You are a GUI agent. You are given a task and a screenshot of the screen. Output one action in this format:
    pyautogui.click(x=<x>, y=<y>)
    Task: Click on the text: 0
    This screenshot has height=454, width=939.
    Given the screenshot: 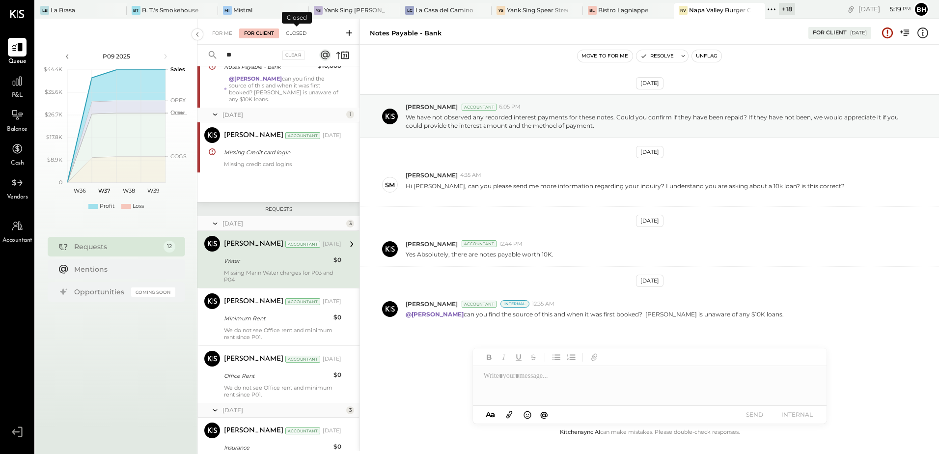 What is the action you would take?
    pyautogui.click(x=60, y=182)
    